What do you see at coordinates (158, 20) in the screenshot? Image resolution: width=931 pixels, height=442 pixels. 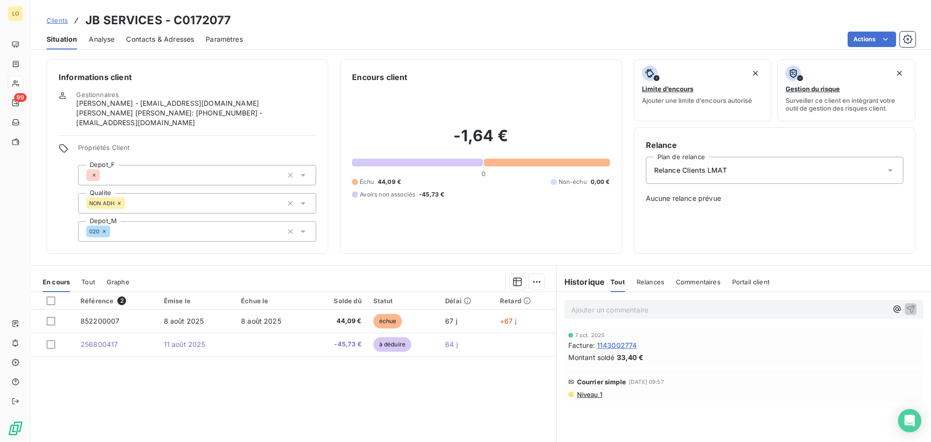 I see `h3: JB SERVICES - C0172077` at bounding box center [158, 20].